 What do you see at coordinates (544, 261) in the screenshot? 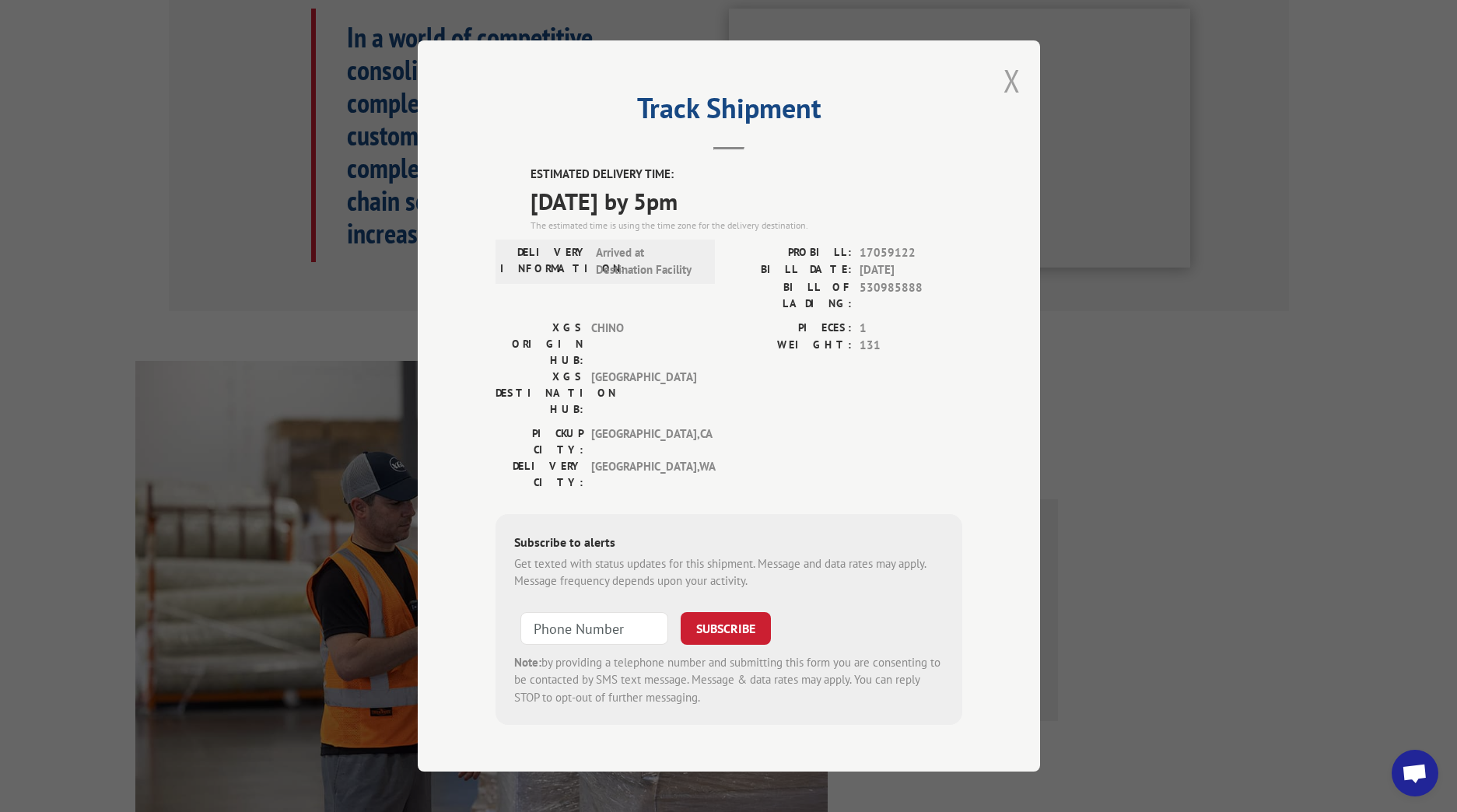
I see `label: DELIVERY INFORMATION:` at bounding box center [544, 261].